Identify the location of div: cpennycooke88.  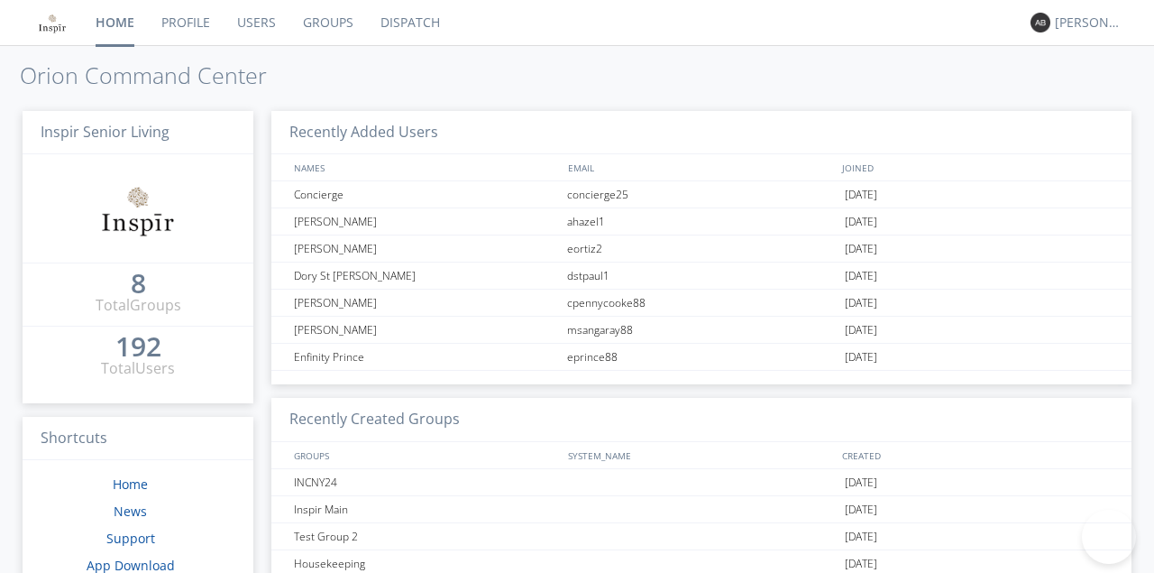
(702, 302).